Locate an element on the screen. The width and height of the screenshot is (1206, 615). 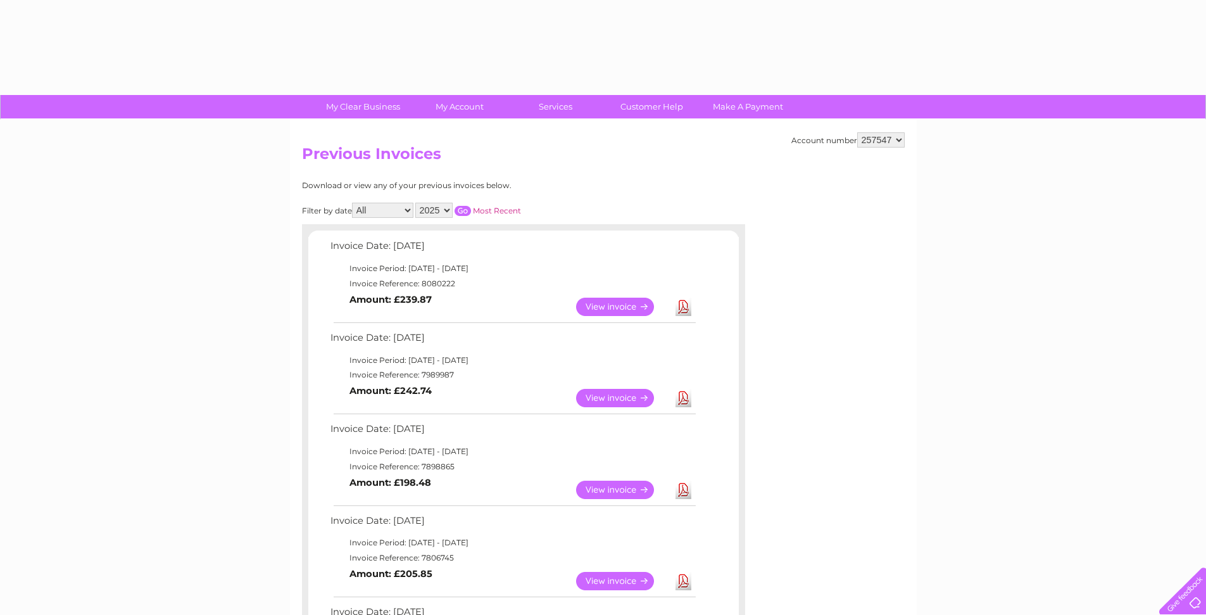
div: Download or view any of your previous invoices below. is located at coordinates (468, 185).